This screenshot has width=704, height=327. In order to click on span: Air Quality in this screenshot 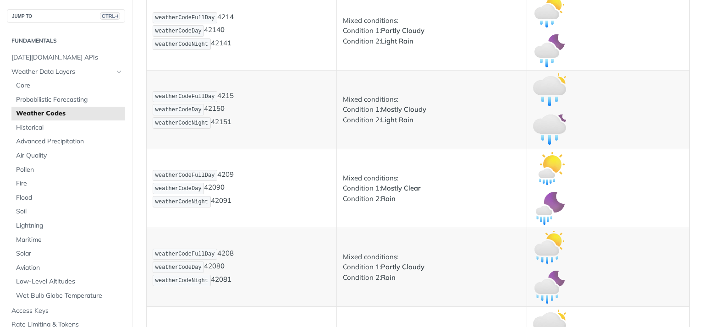, I will do `click(69, 156)`.